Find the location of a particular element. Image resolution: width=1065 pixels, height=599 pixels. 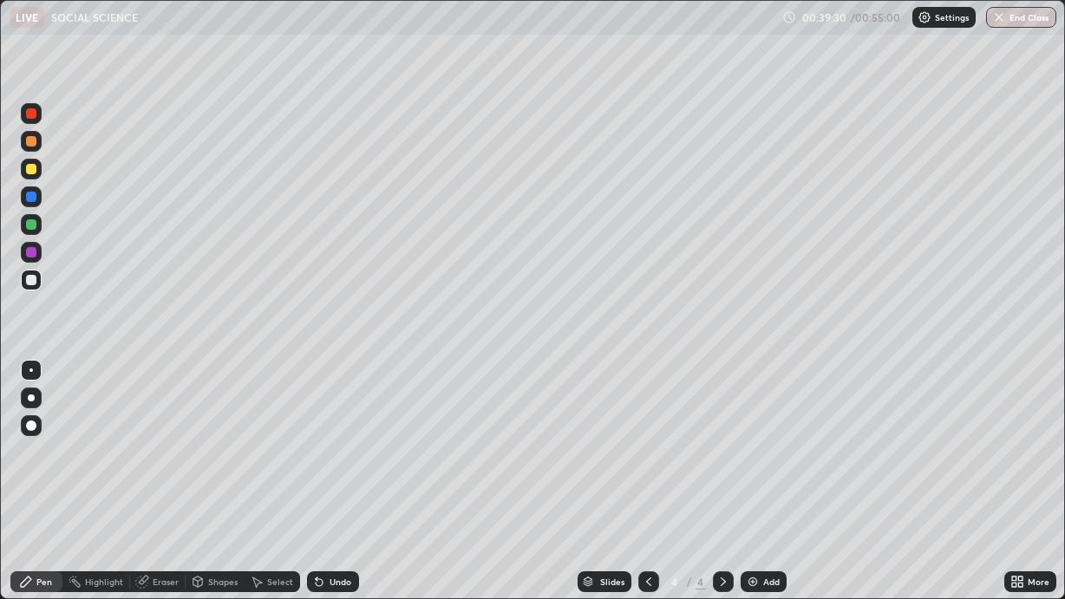

p: LIVE is located at coordinates (27, 17).